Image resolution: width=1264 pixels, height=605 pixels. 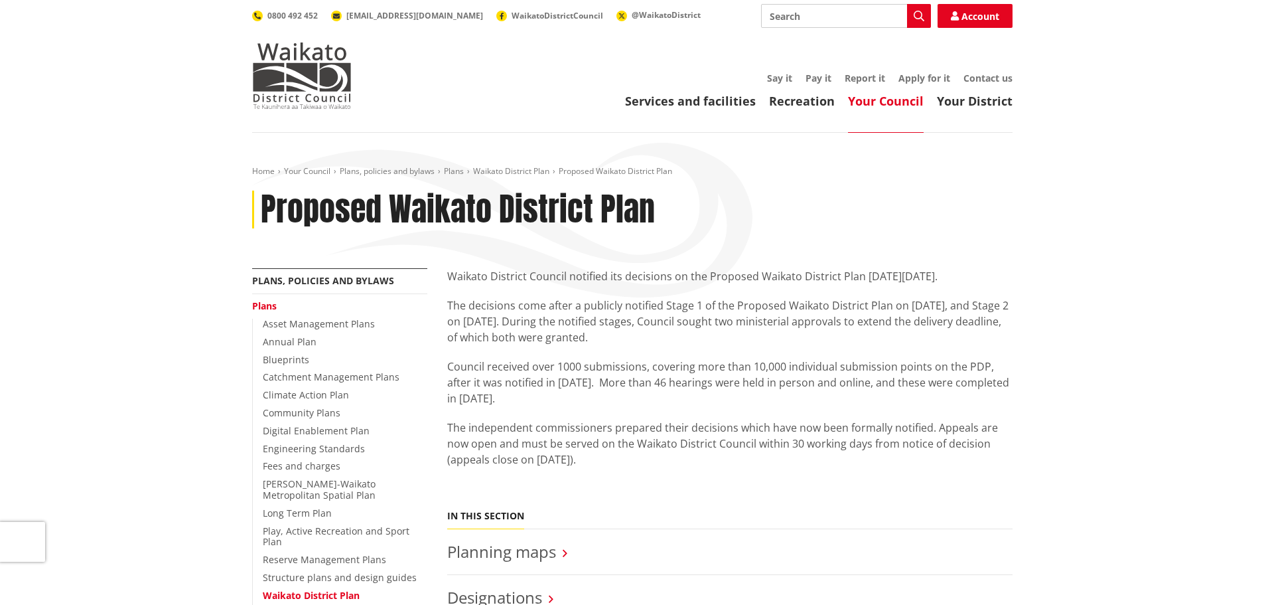 I want to click on h5: In this section, so click(x=486, y=516).